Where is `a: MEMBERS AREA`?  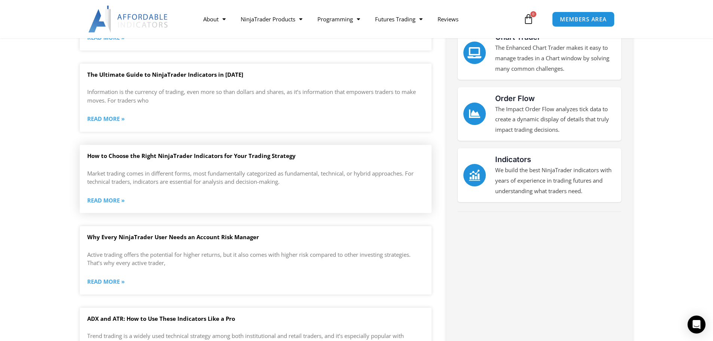
a: MEMBERS AREA is located at coordinates (583, 19).